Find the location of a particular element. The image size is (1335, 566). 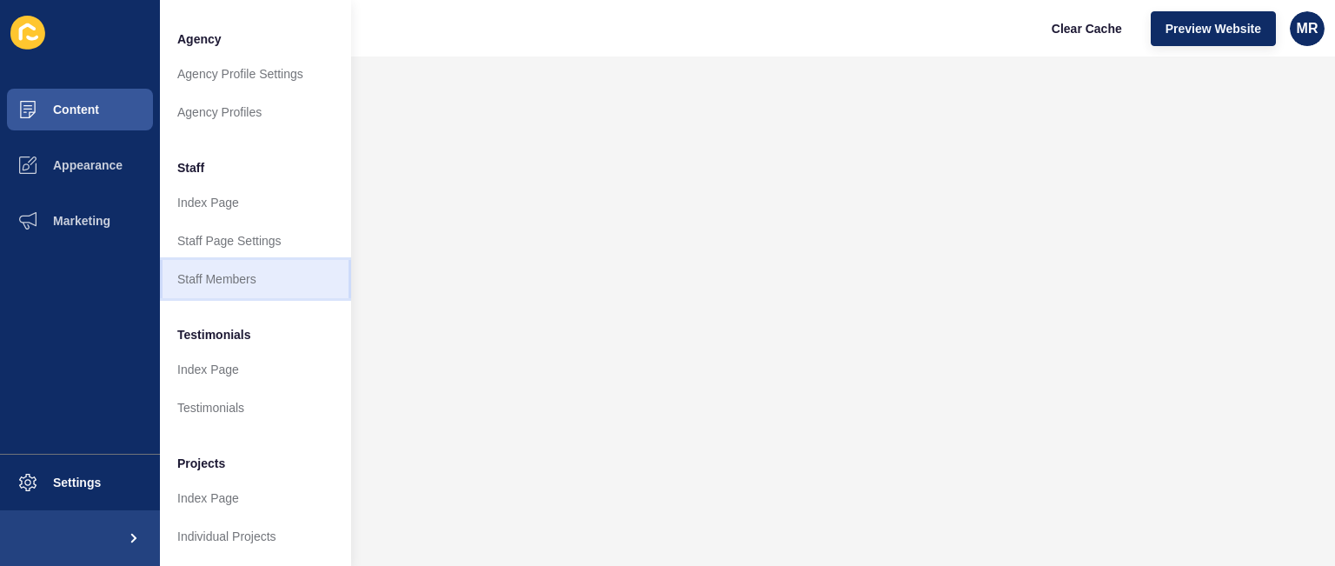

button: Clear Cache is located at coordinates (1087, 29).